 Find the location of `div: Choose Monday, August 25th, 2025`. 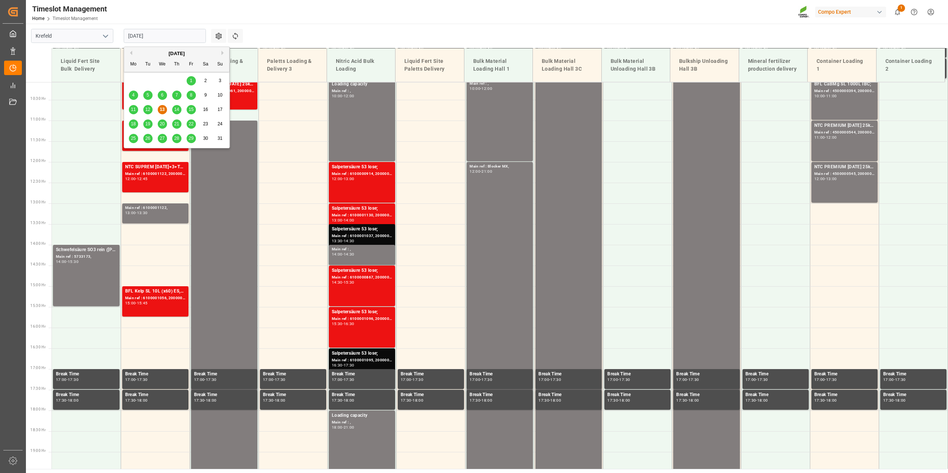

div: Choose Monday, August 25th, 2025 is located at coordinates (133, 138).